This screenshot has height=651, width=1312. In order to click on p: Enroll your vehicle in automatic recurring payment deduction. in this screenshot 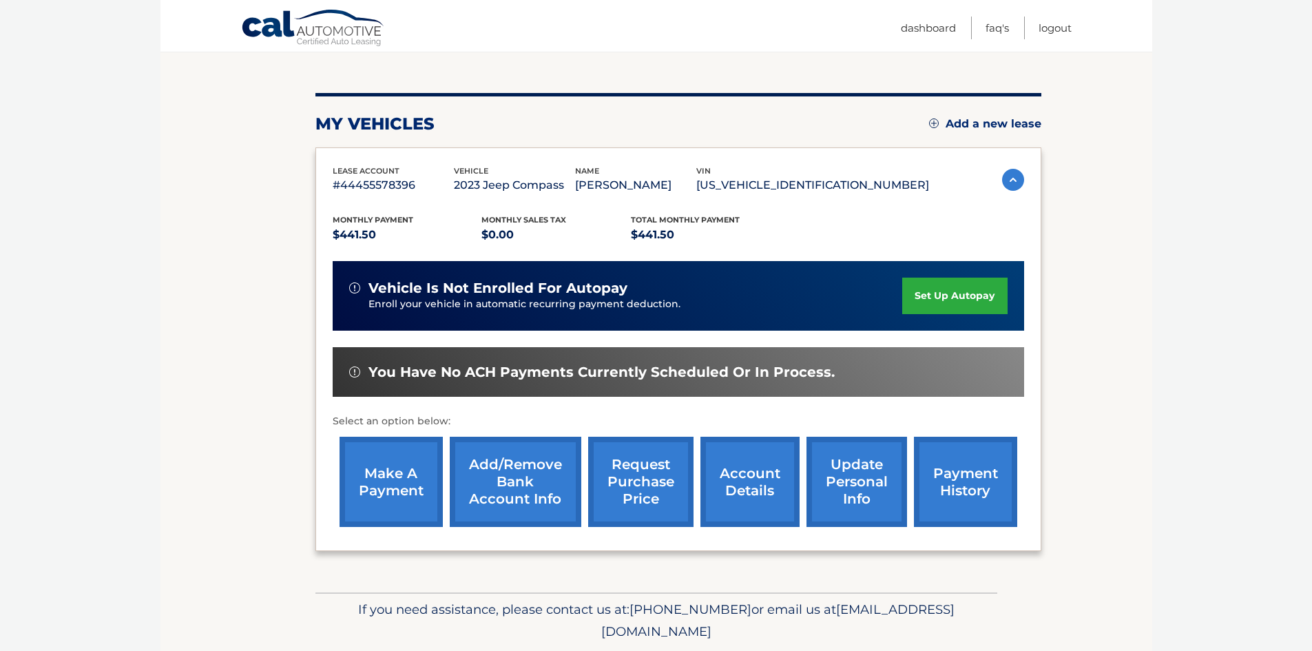, I will do `click(636, 304)`.